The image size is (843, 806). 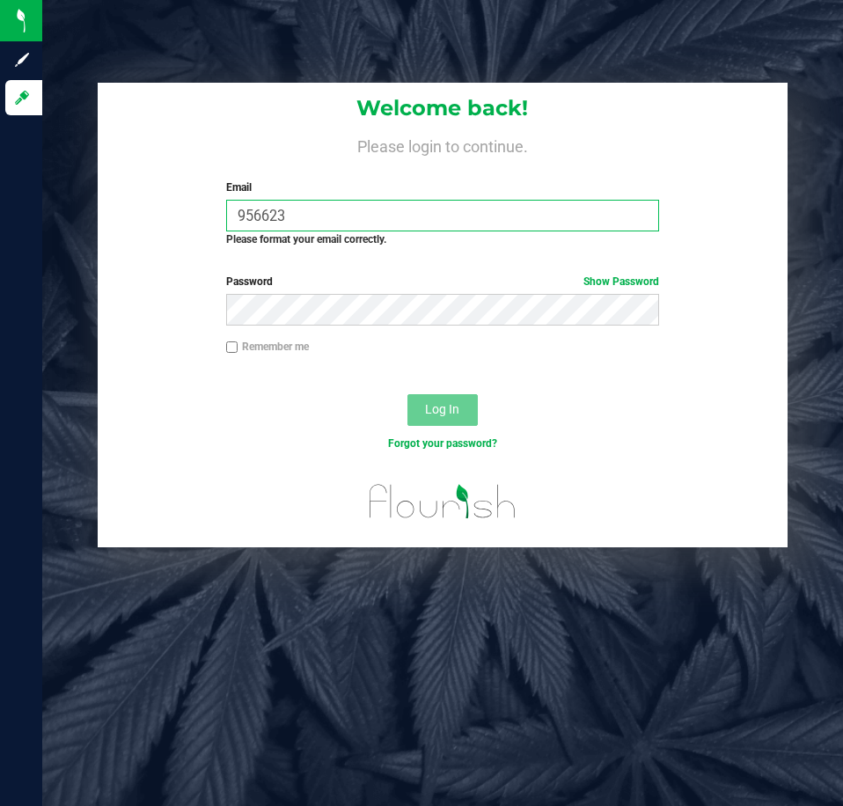 What do you see at coordinates (232, 348) in the screenshot?
I see `input: Remember me` at bounding box center [232, 348].